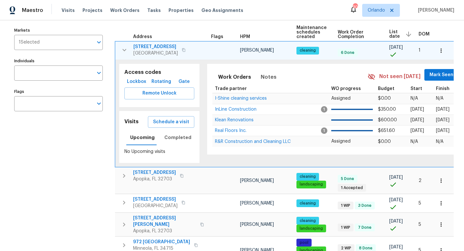  What do you see at coordinates (441, 75) in the screenshot?
I see `span: Mark Seen` at bounding box center [441, 75].